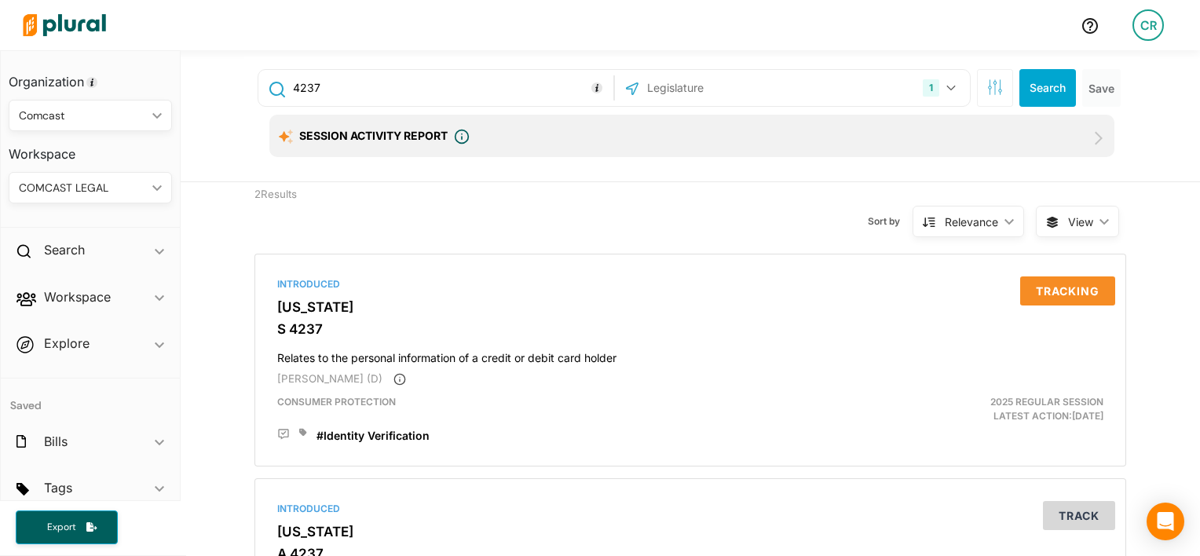  What do you see at coordinates (77, 297) in the screenshot?
I see `h2: Workspace` at bounding box center [77, 297].